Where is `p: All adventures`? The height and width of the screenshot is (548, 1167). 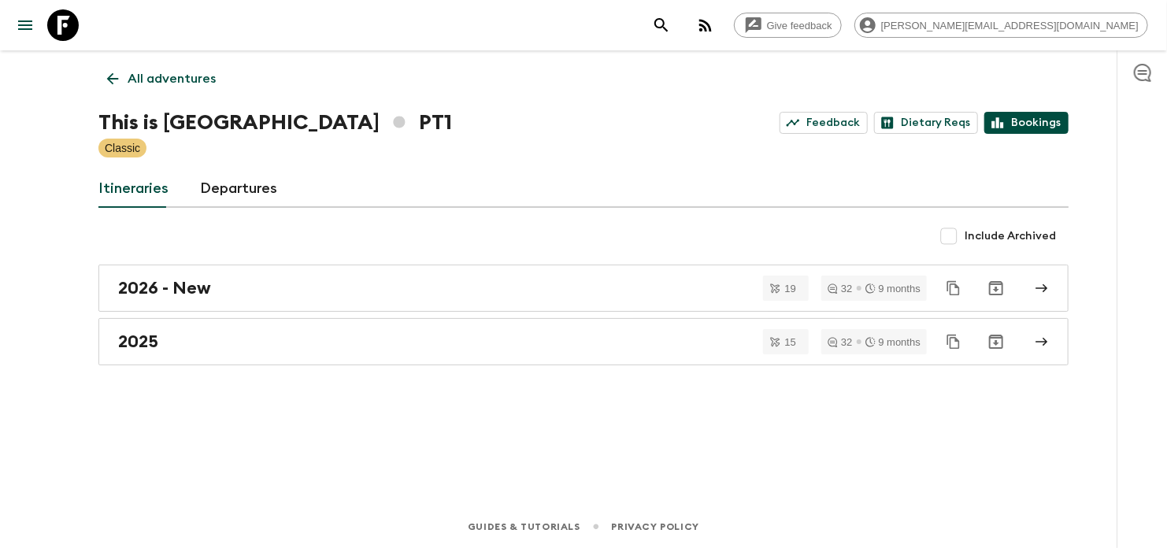 p: All adventures is located at coordinates (172, 79).